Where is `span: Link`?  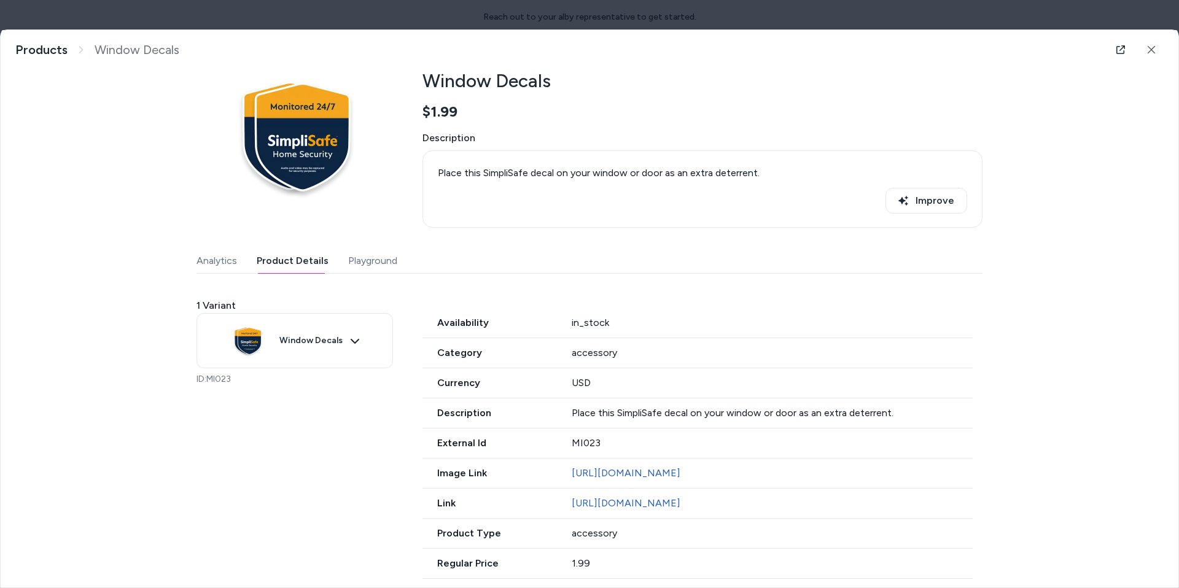 span: Link is located at coordinates (490, 504).